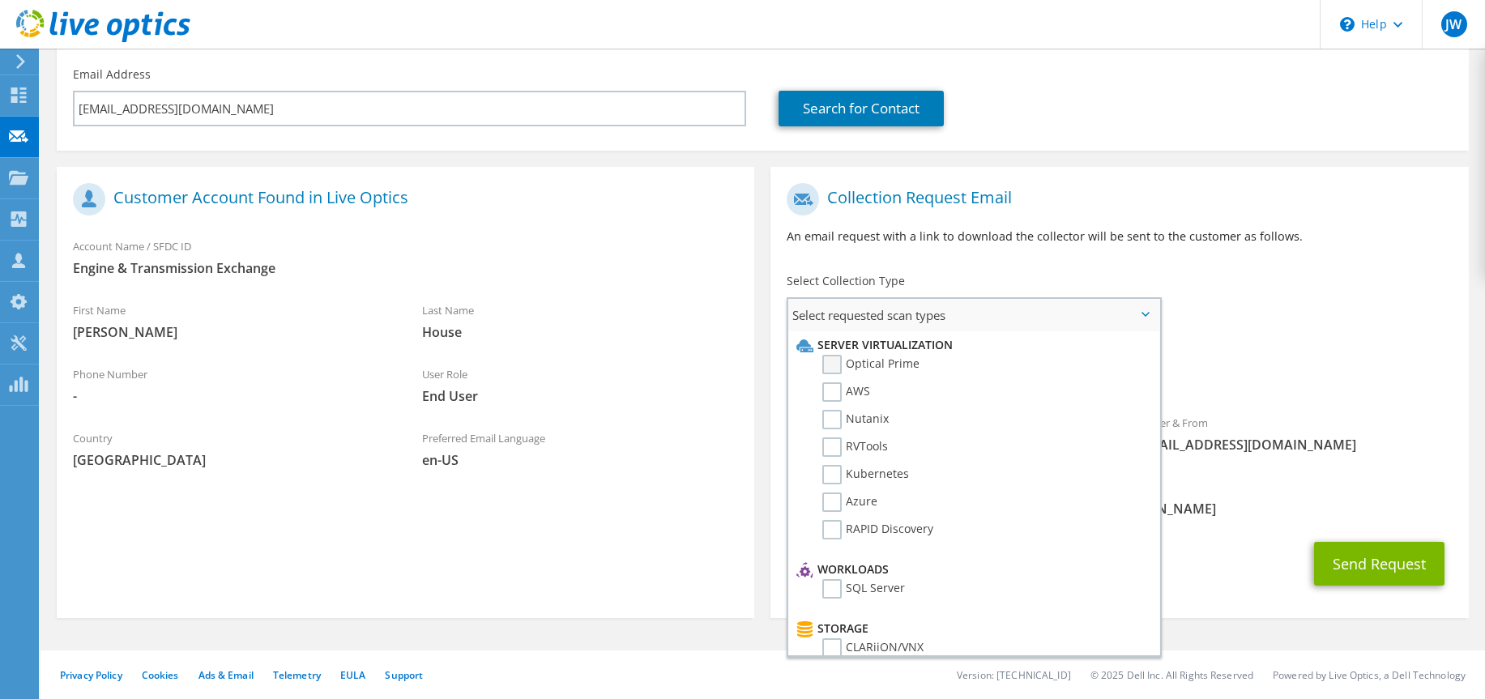 The image size is (1485, 699). What do you see at coordinates (873, 648) in the screenshot?
I see `label: CLARiiON/VNX` at bounding box center [873, 648].